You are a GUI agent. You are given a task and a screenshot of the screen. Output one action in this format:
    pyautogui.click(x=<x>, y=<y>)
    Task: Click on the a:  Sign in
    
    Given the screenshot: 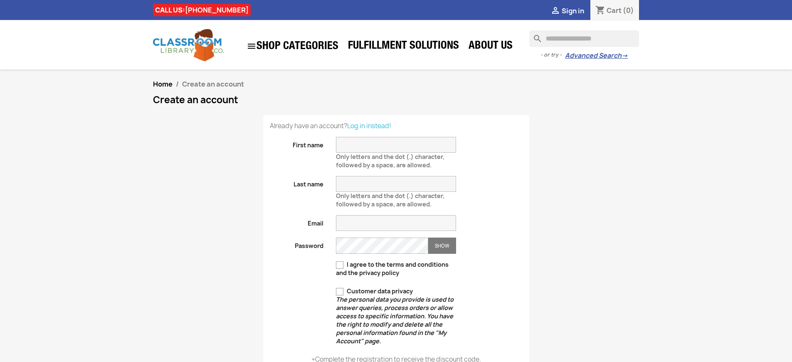 What is the action you would take?
    pyautogui.click(x=567, y=11)
    